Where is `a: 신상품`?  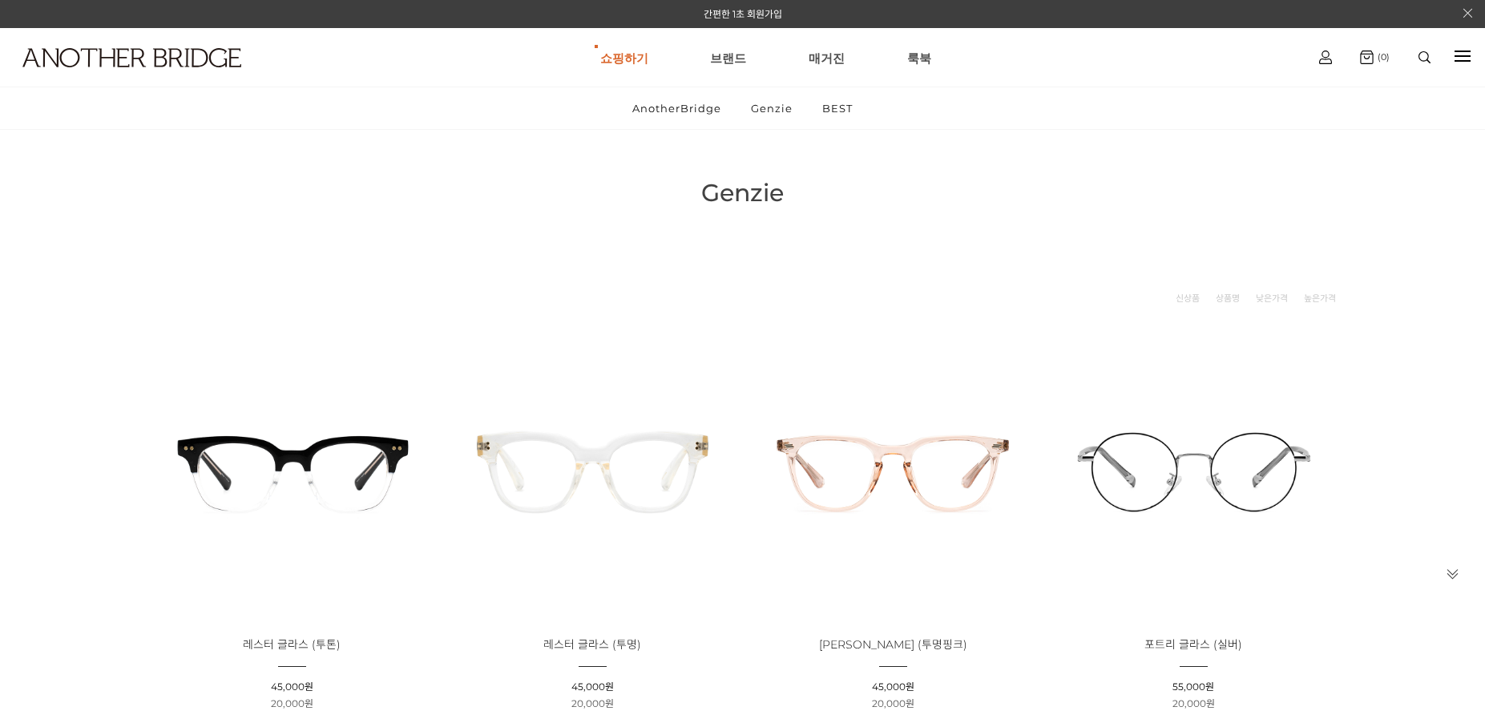 a: 신상품 is located at coordinates (1187, 298).